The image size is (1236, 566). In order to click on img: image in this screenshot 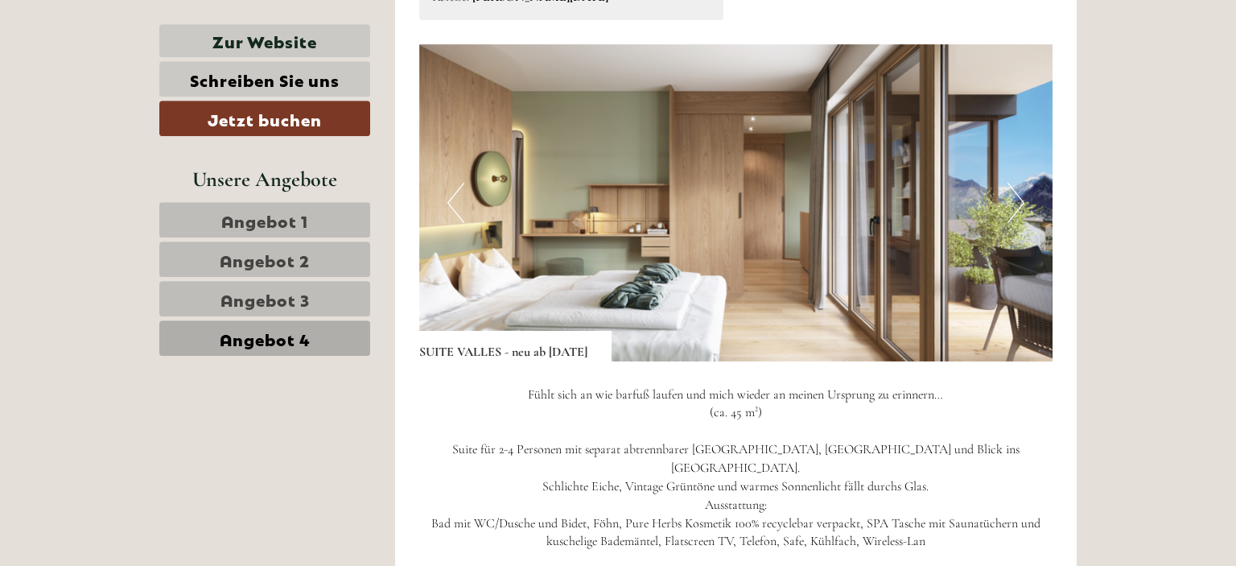, I will do `click(736, 203)`.